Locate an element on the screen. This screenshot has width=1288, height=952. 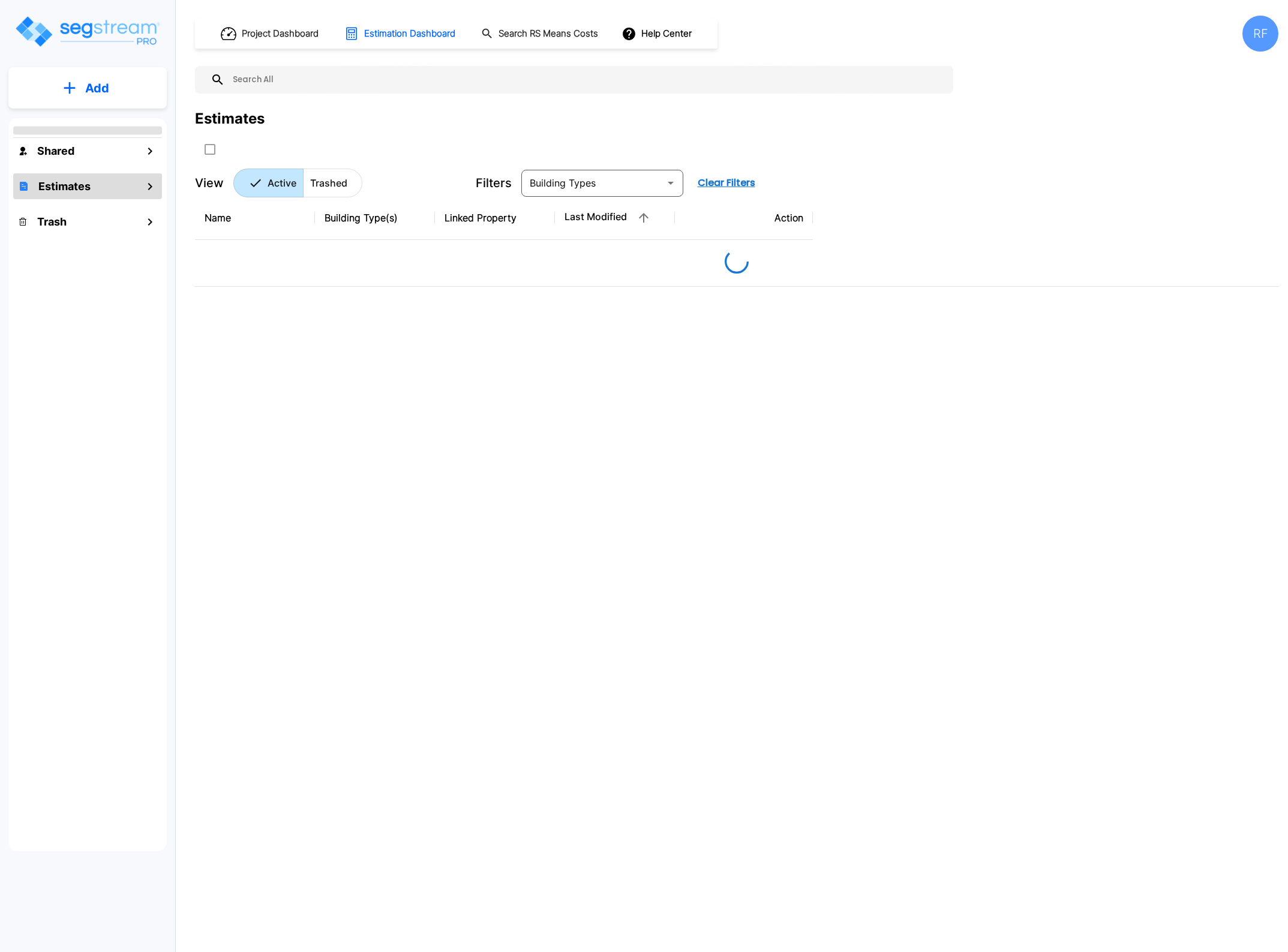
th: Last Modified is located at coordinates (615, 218).